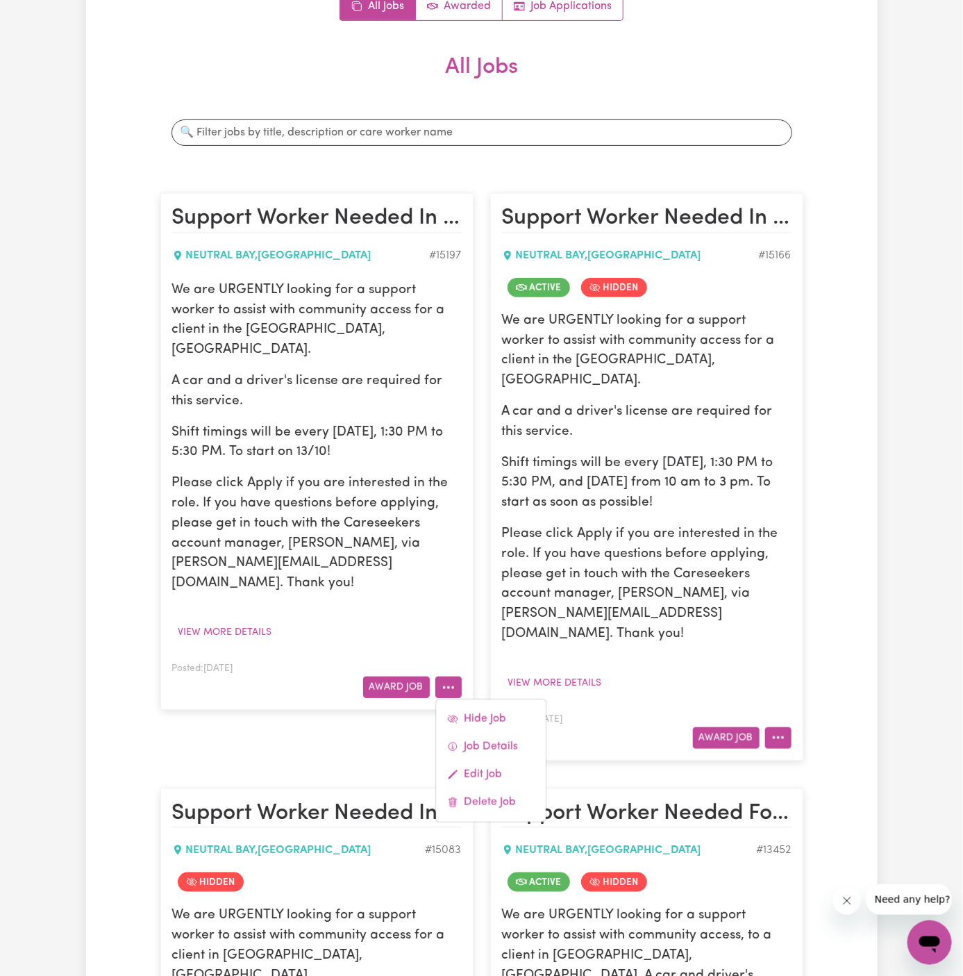 This screenshot has width=963, height=976. What do you see at coordinates (317, 219) in the screenshot?
I see `h2: Support Worker Needed In Lower North Shore, NSW.` at bounding box center [317, 219].